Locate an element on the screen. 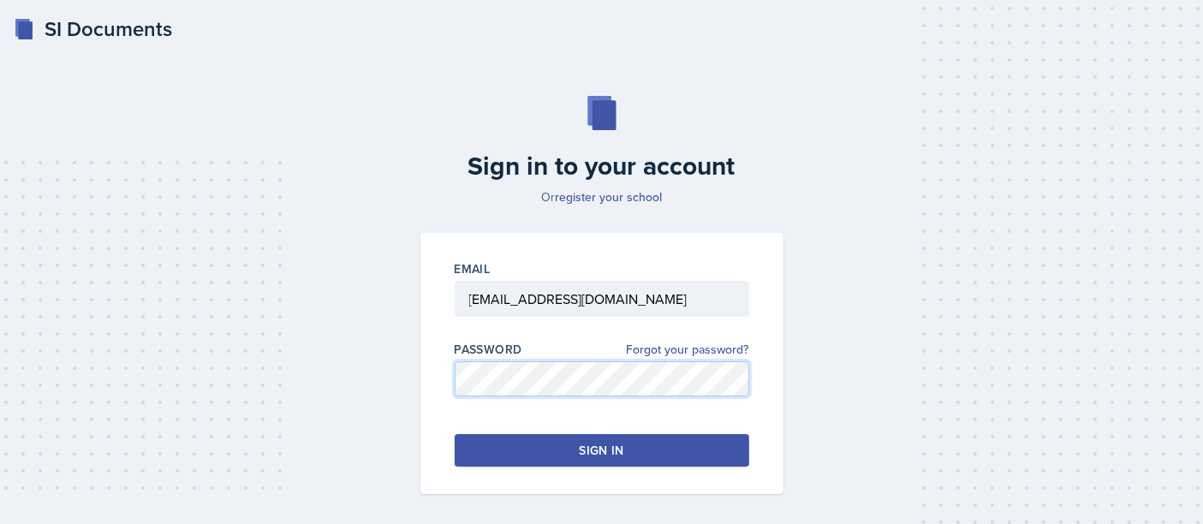 Image resolution: width=1203 pixels, height=524 pixels. a: Forgot your password? is located at coordinates (688, 349).